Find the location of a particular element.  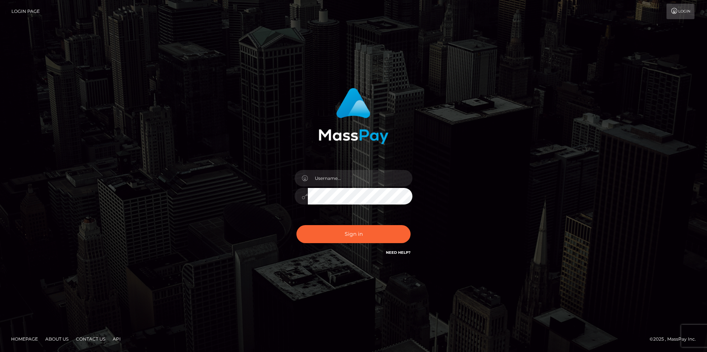

a: Login is located at coordinates (680, 11).